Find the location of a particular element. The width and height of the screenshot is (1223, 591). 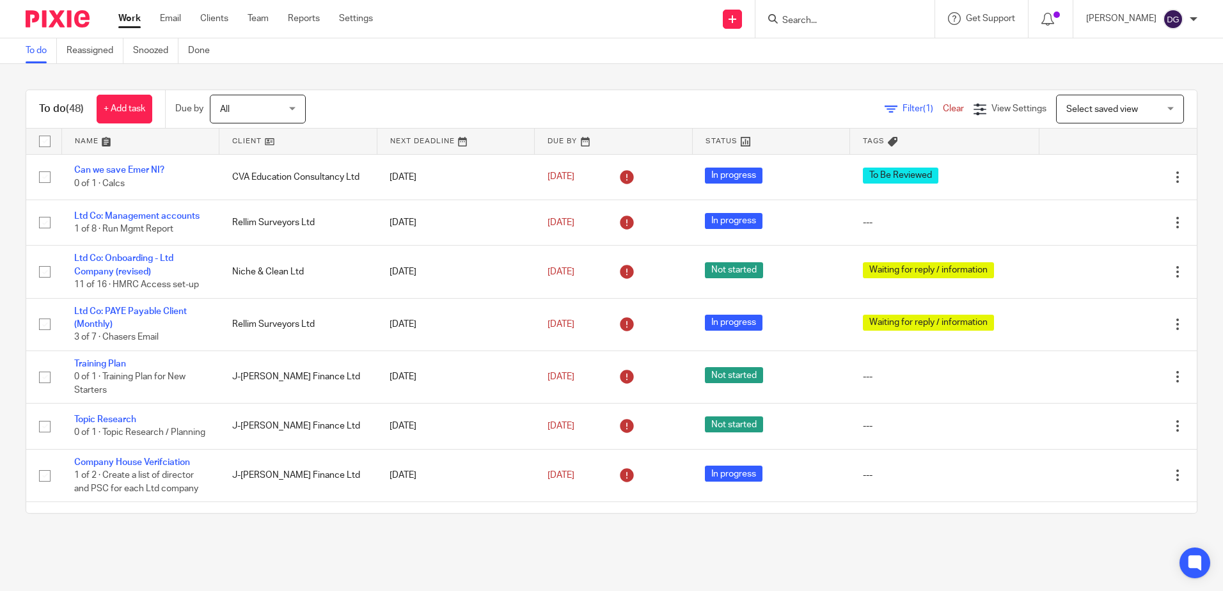

a: Done is located at coordinates (203, 51).